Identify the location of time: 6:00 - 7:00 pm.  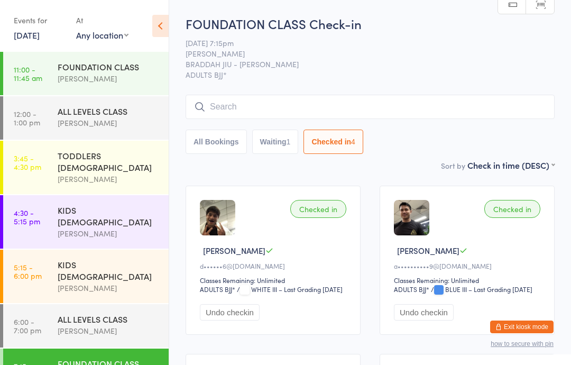
(27, 326).